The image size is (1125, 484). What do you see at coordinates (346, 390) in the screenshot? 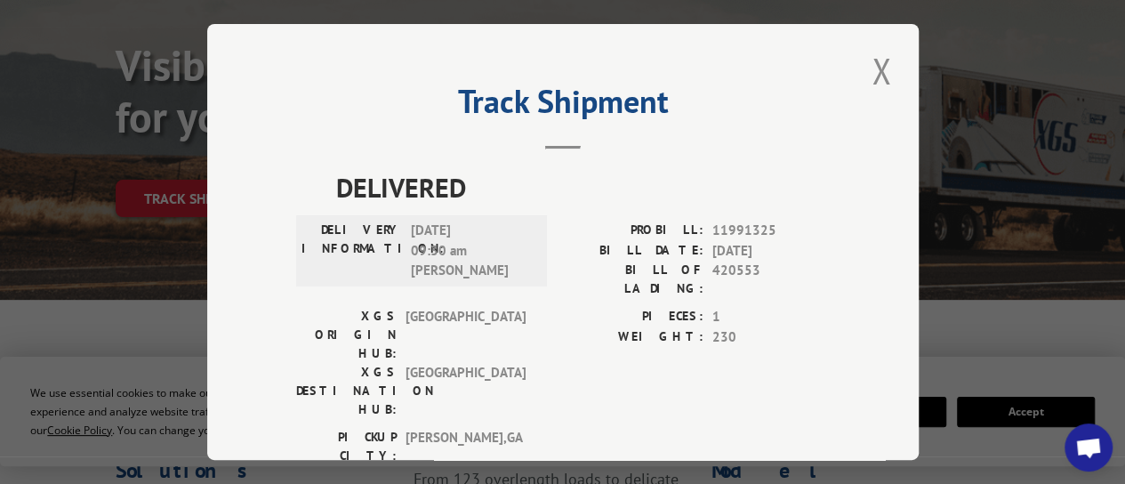
I see `label: XGS DESTINATION HUB:` at bounding box center [346, 390].